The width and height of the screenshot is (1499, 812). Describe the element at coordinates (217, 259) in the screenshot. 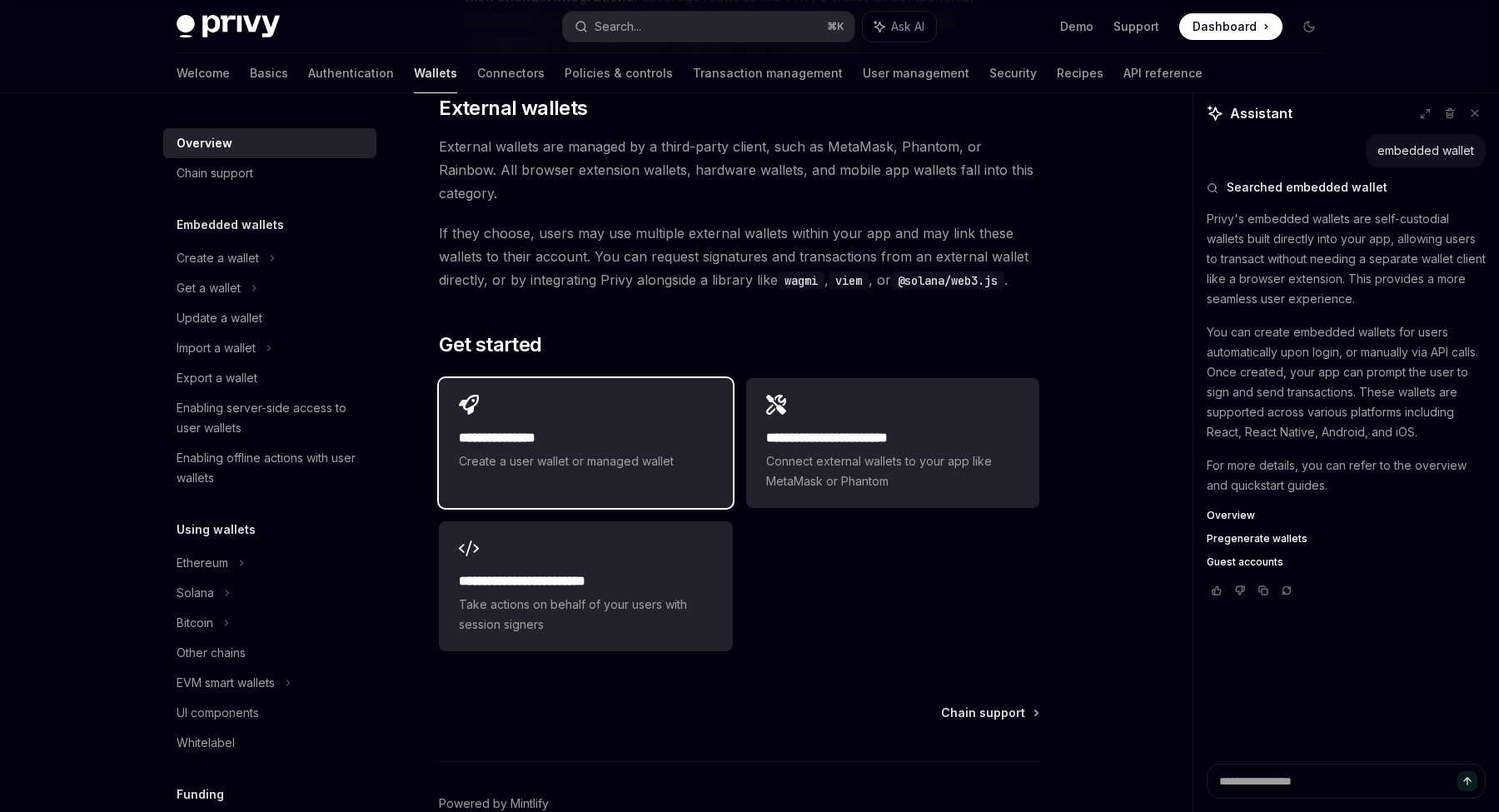

I see `div: Create a wallet` at that location.